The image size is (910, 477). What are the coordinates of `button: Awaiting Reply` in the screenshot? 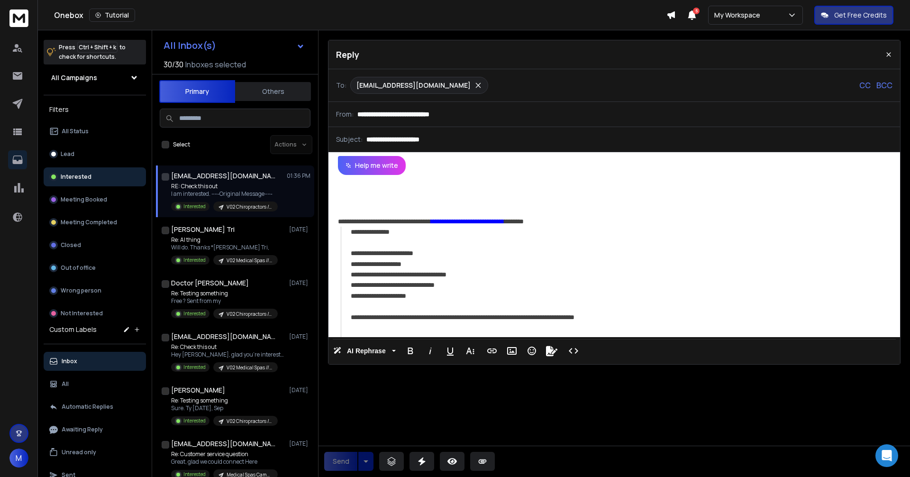 It's located at (95, 429).